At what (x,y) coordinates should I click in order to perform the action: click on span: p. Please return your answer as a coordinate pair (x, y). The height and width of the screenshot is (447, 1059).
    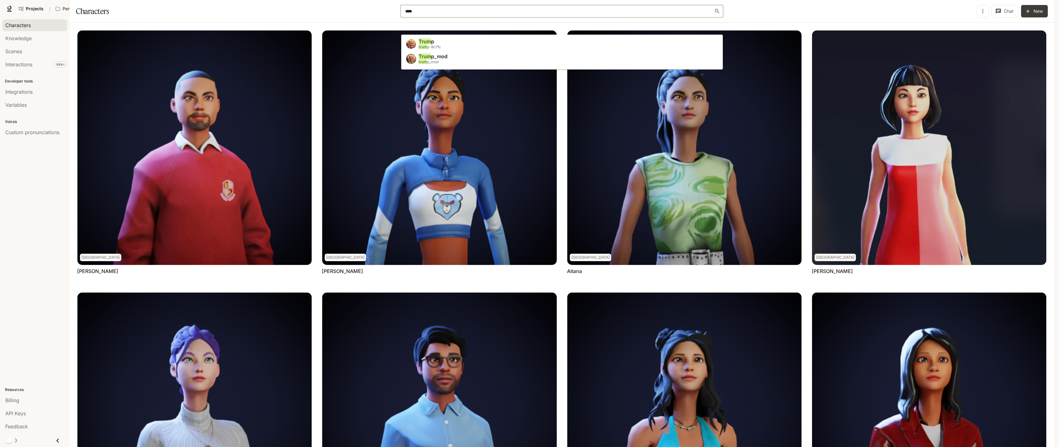
    Looking at the image, I should click on (426, 41).